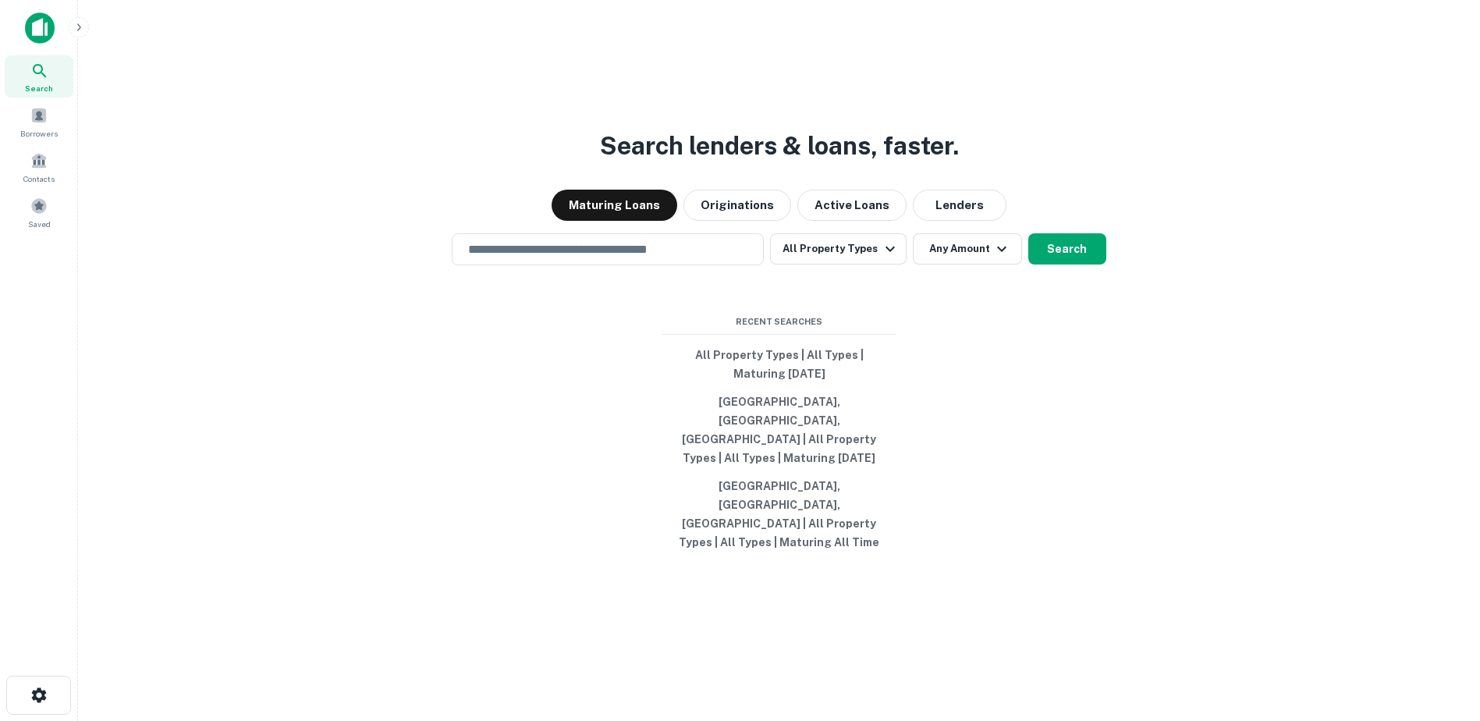  I want to click on button: Active Loans, so click(852, 205).